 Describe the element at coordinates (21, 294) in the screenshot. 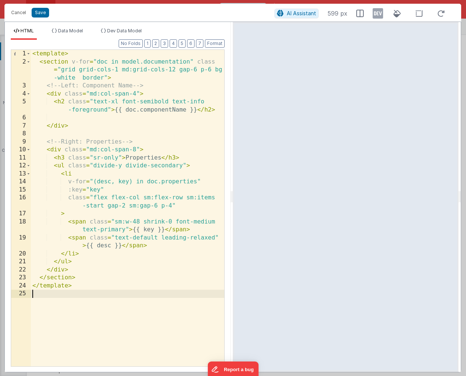

I see `div: 25` at that location.